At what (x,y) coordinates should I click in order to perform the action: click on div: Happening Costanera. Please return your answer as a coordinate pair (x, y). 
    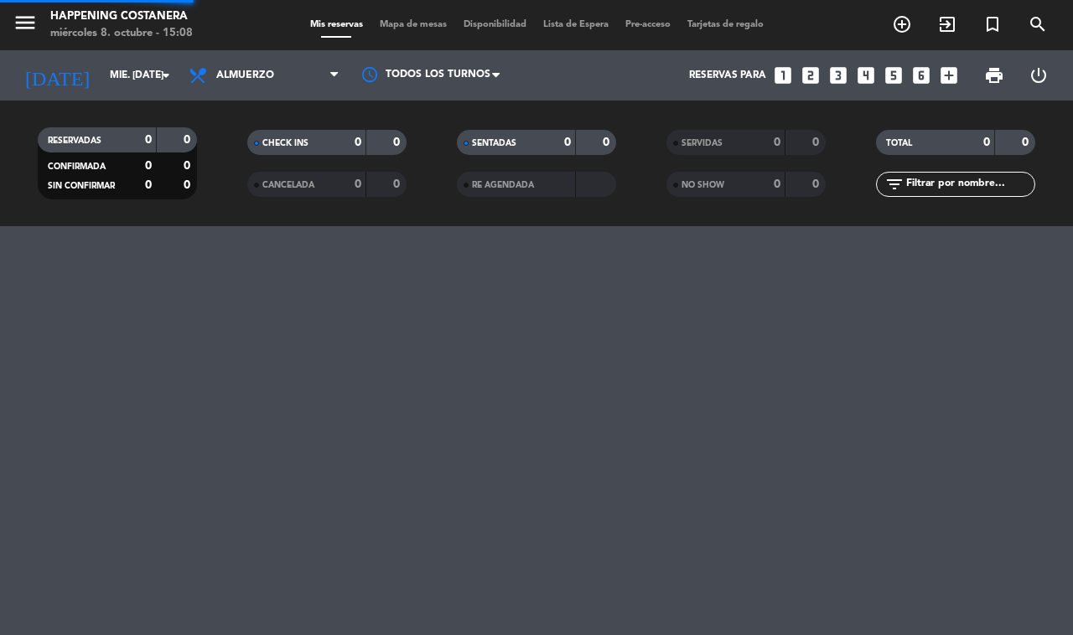
    Looking at the image, I should click on (122, 17).